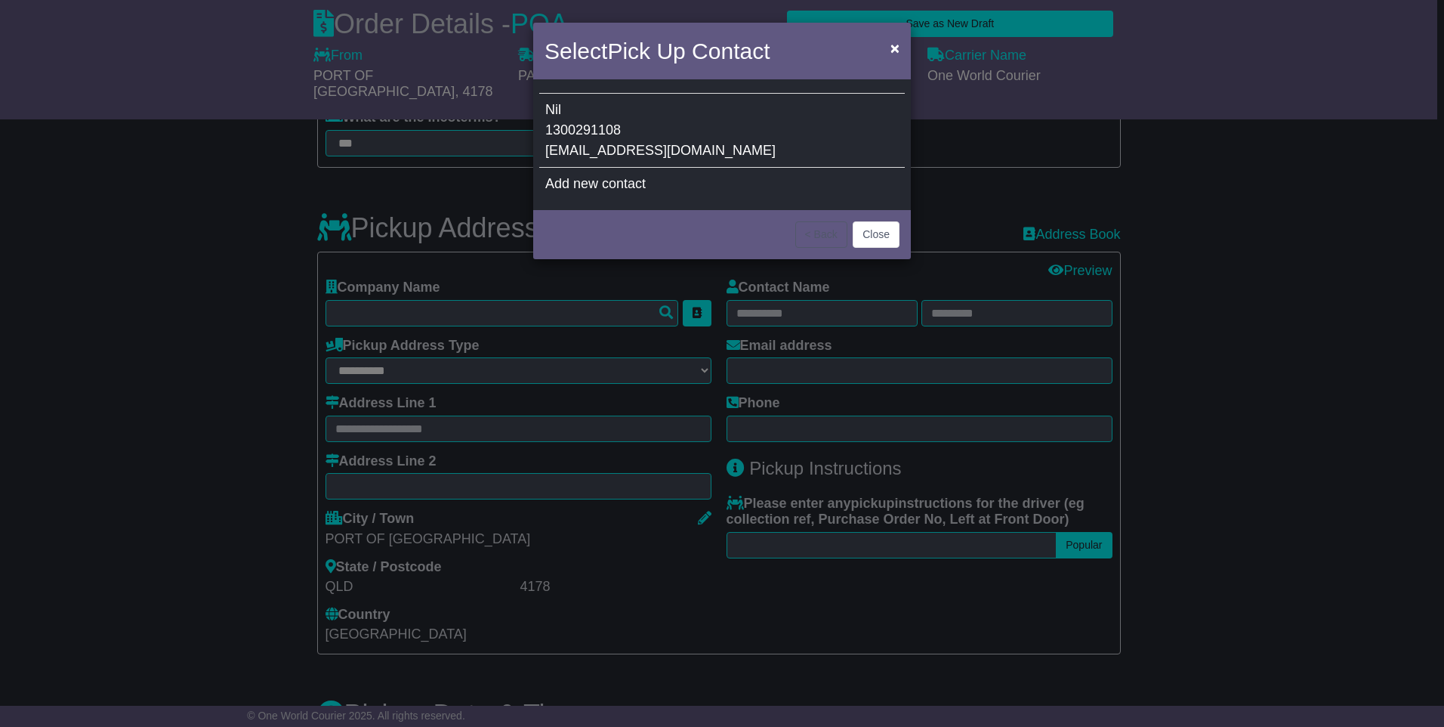  What do you see at coordinates (821, 234) in the screenshot?
I see `button: < Back` at bounding box center [821, 234].